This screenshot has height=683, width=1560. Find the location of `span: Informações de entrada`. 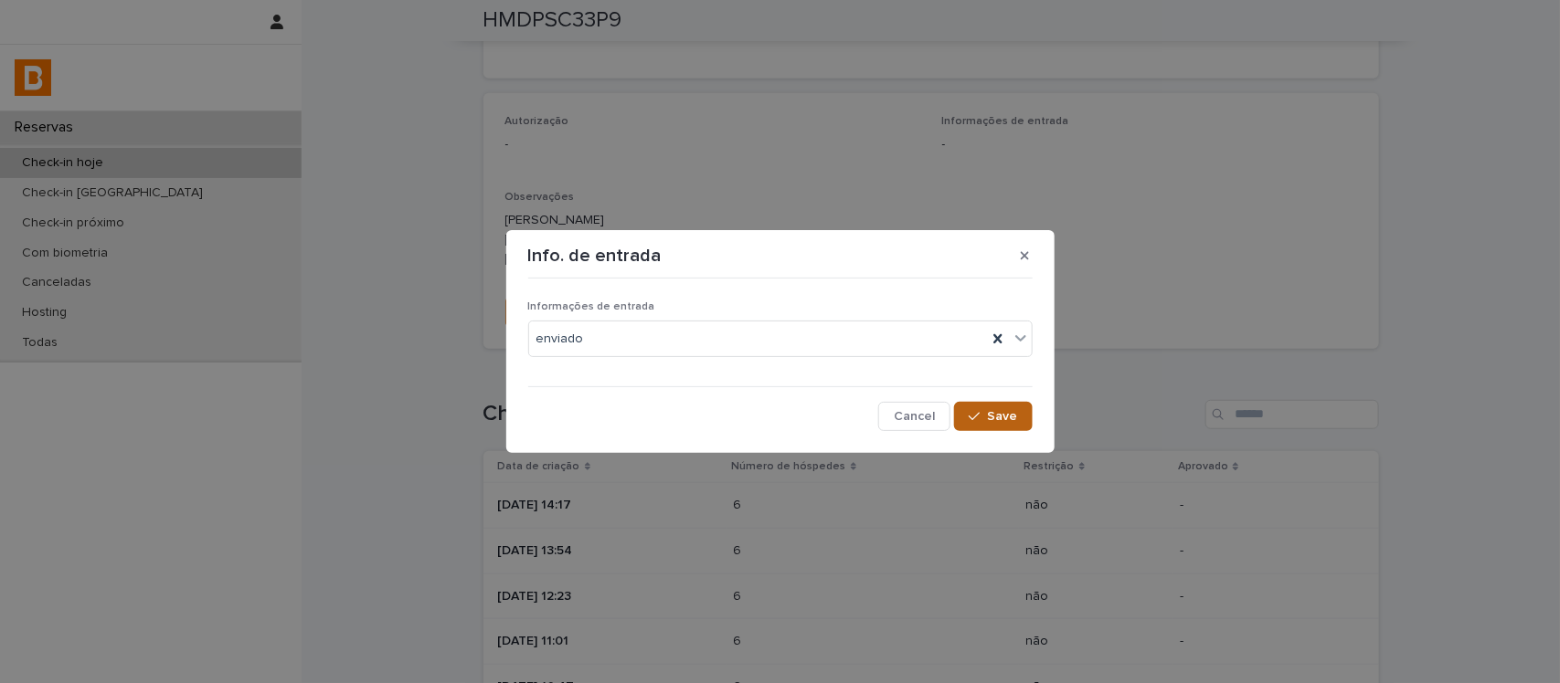

span: Informações de entrada is located at coordinates (591, 307).